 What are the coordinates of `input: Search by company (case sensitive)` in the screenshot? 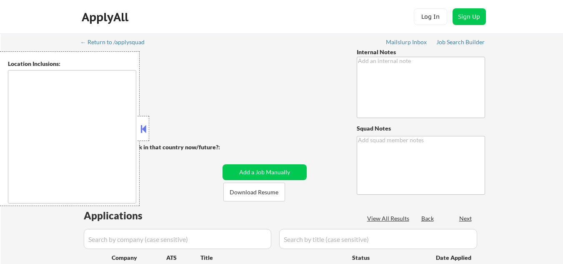 It's located at (178, 239).